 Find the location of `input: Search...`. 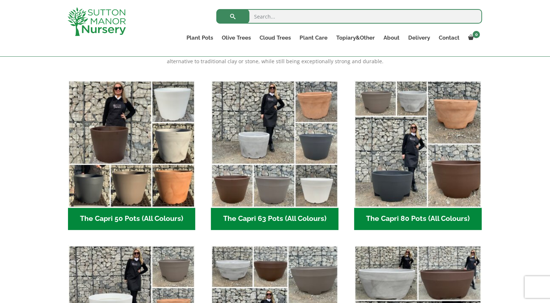

input: Search... is located at coordinates (349, 16).